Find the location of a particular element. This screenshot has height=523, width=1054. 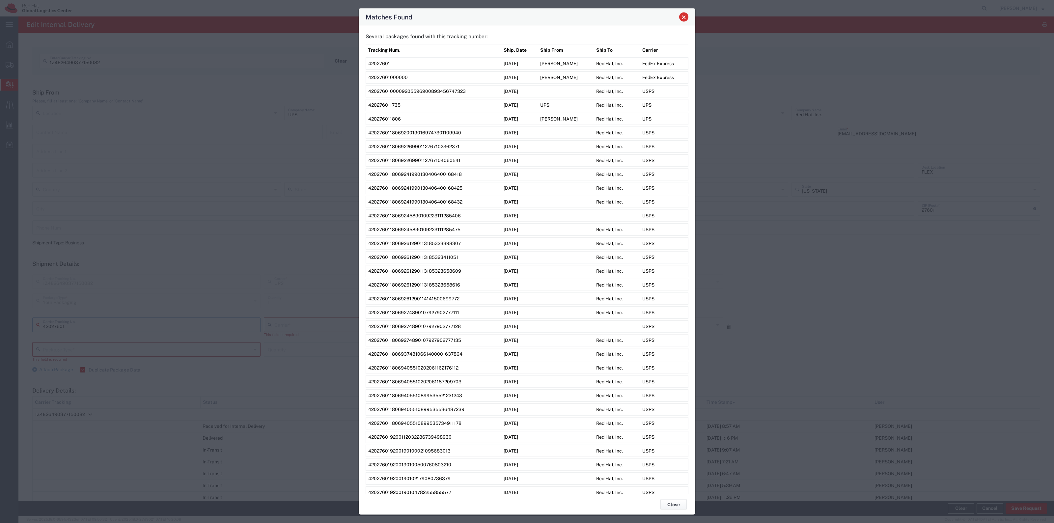

span: 4202760118069405510202061162176112 is located at coordinates (413, 368).